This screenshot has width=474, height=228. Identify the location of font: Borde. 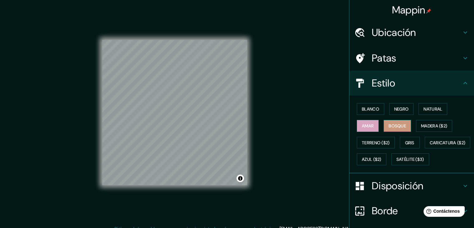
(385, 210).